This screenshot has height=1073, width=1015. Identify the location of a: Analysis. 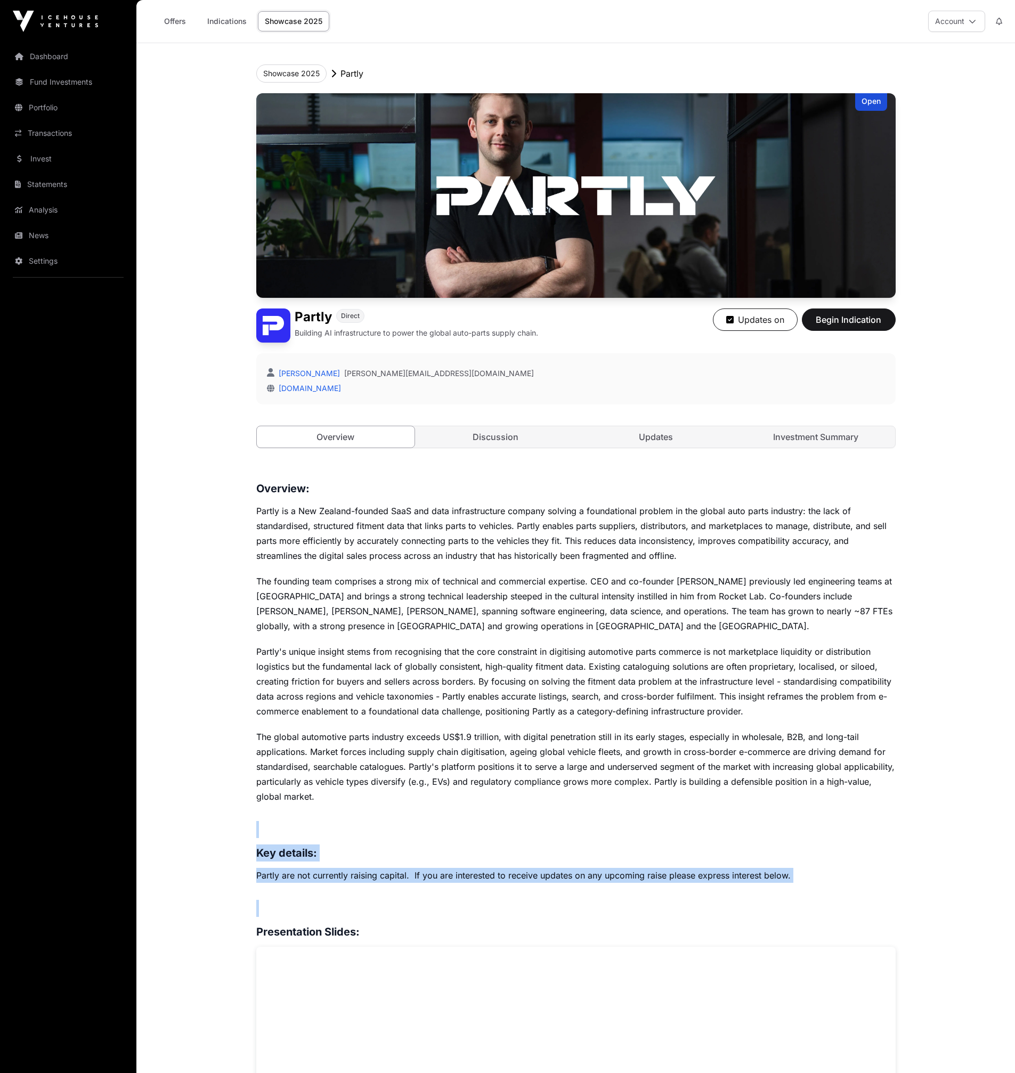
(68, 210).